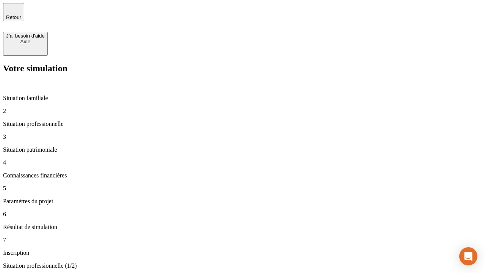  Describe the element at coordinates (243, 163) in the screenshot. I see `p: 4` at that location.